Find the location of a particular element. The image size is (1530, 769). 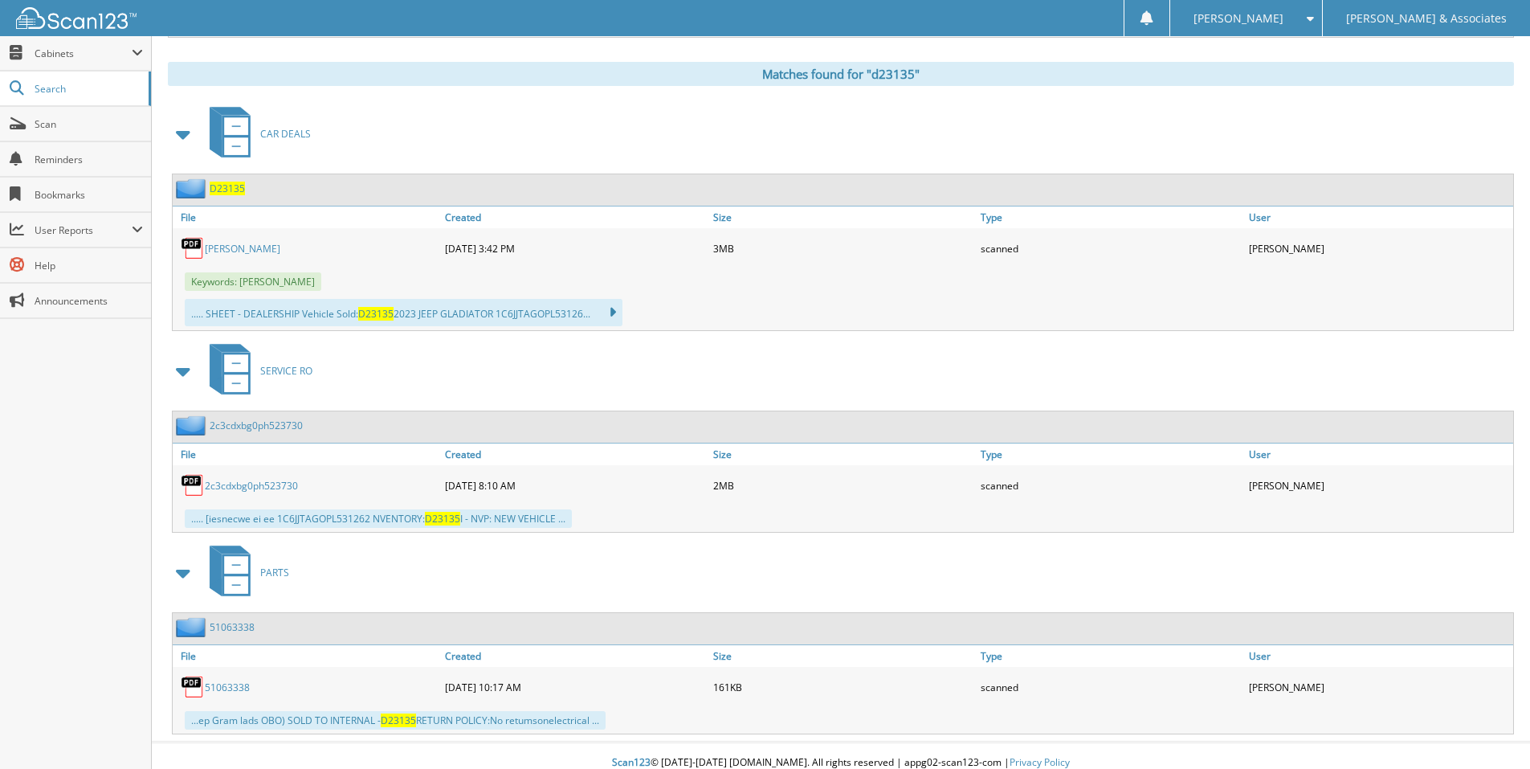

span: SERVICE RO is located at coordinates (286, 370).